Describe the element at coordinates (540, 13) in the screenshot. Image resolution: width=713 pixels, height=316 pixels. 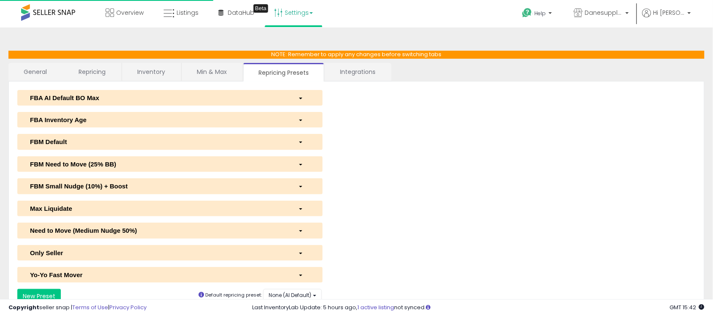
I see `span: Help` at that location.